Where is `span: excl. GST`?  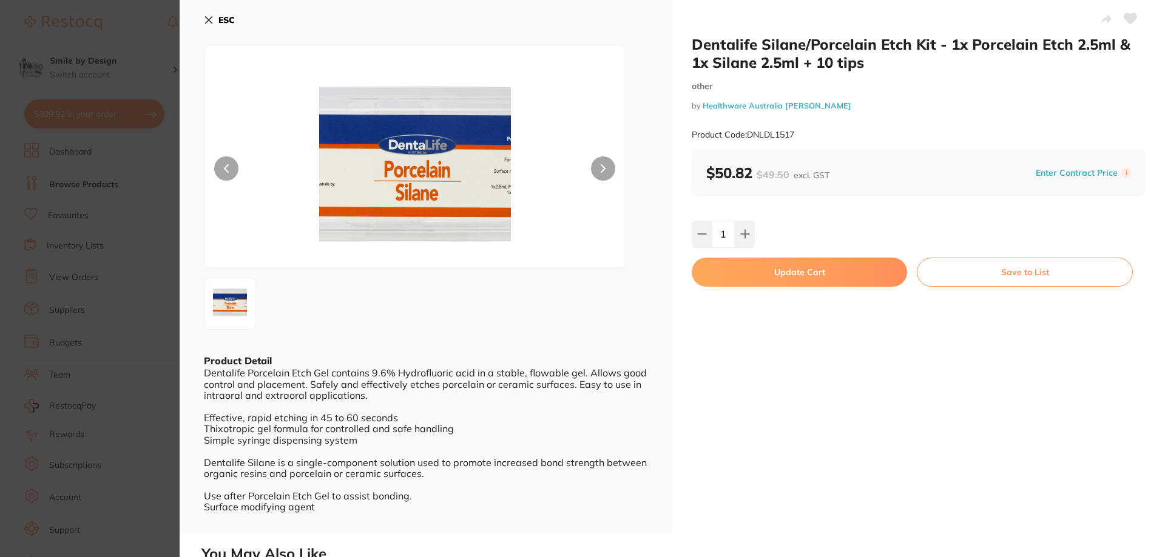 span: excl. GST is located at coordinates (811, 175).